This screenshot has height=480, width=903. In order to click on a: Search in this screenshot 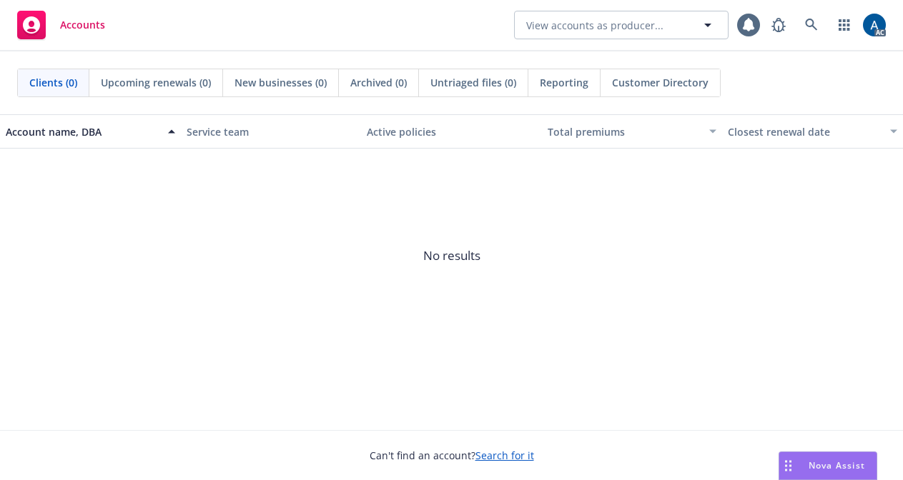, I will do `click(811, 25)`.